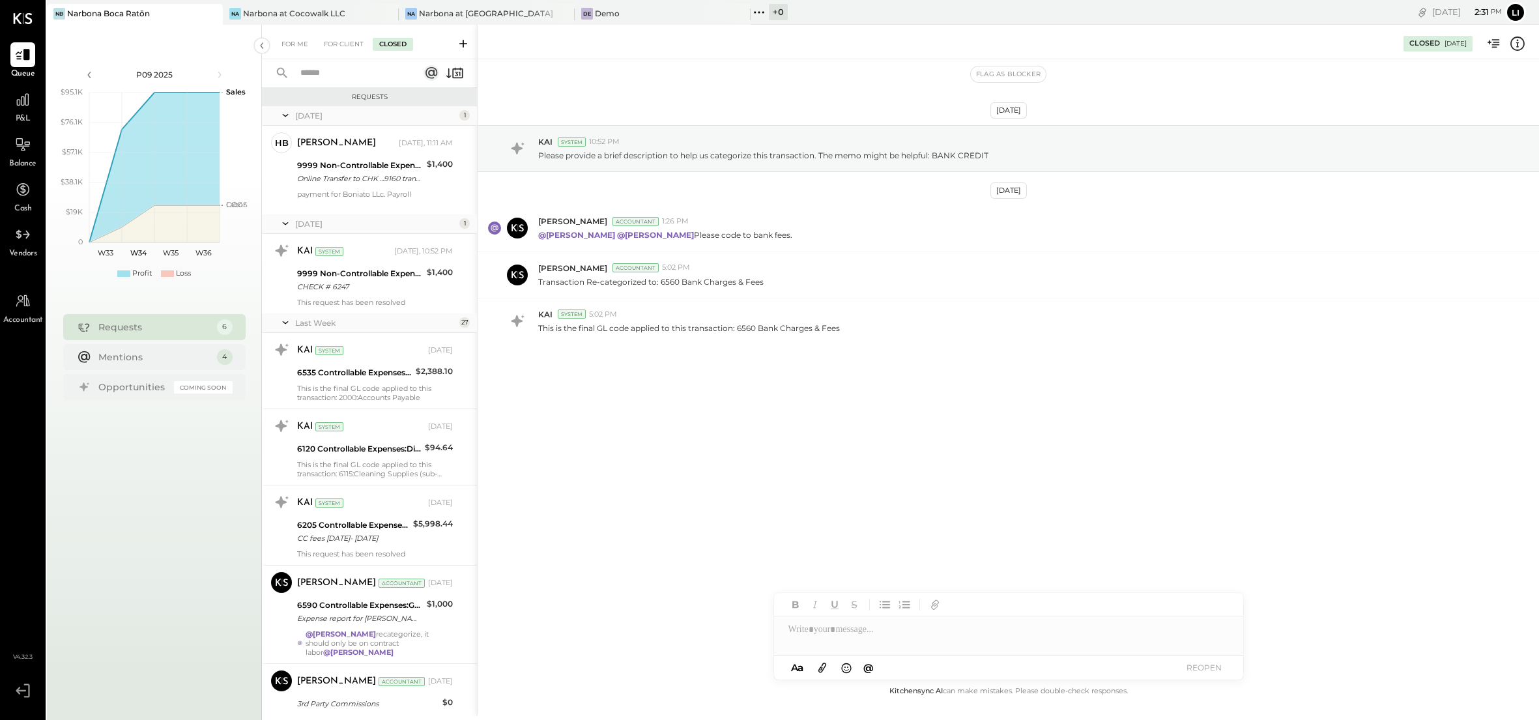  What do you see at coordinates (225, 327) in the screenshot?
I see `div: 6` at bounding box center [225, 327].